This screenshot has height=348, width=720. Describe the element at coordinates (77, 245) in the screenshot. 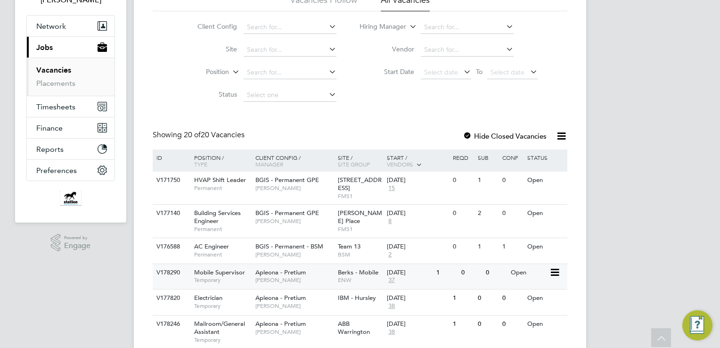

I see `span: Engage` at that location.